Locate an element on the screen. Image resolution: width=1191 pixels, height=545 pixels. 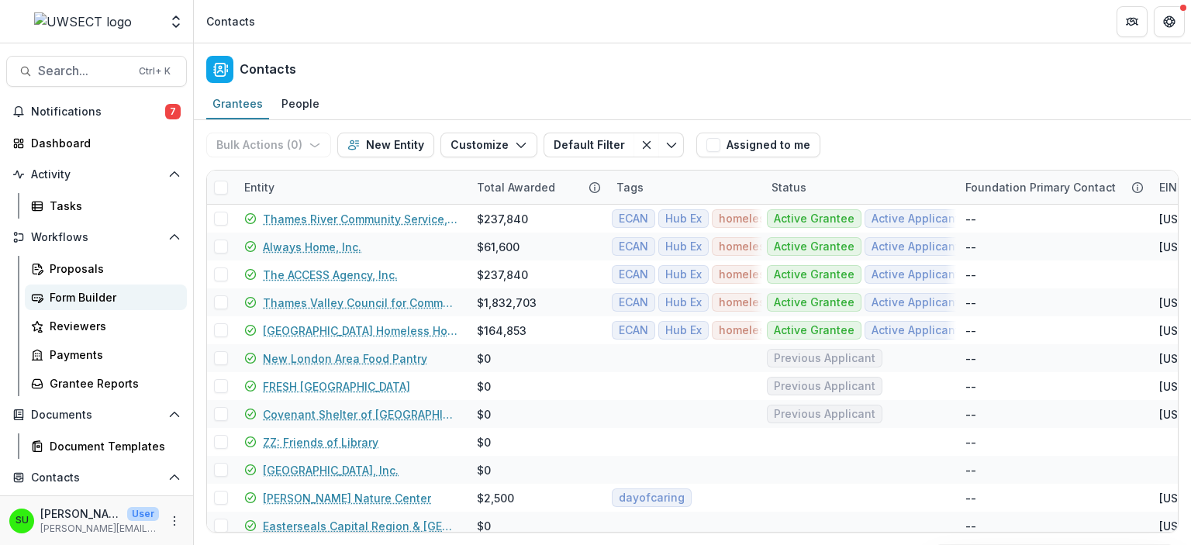
button: Open Activity is located at coordinates (96, 174).